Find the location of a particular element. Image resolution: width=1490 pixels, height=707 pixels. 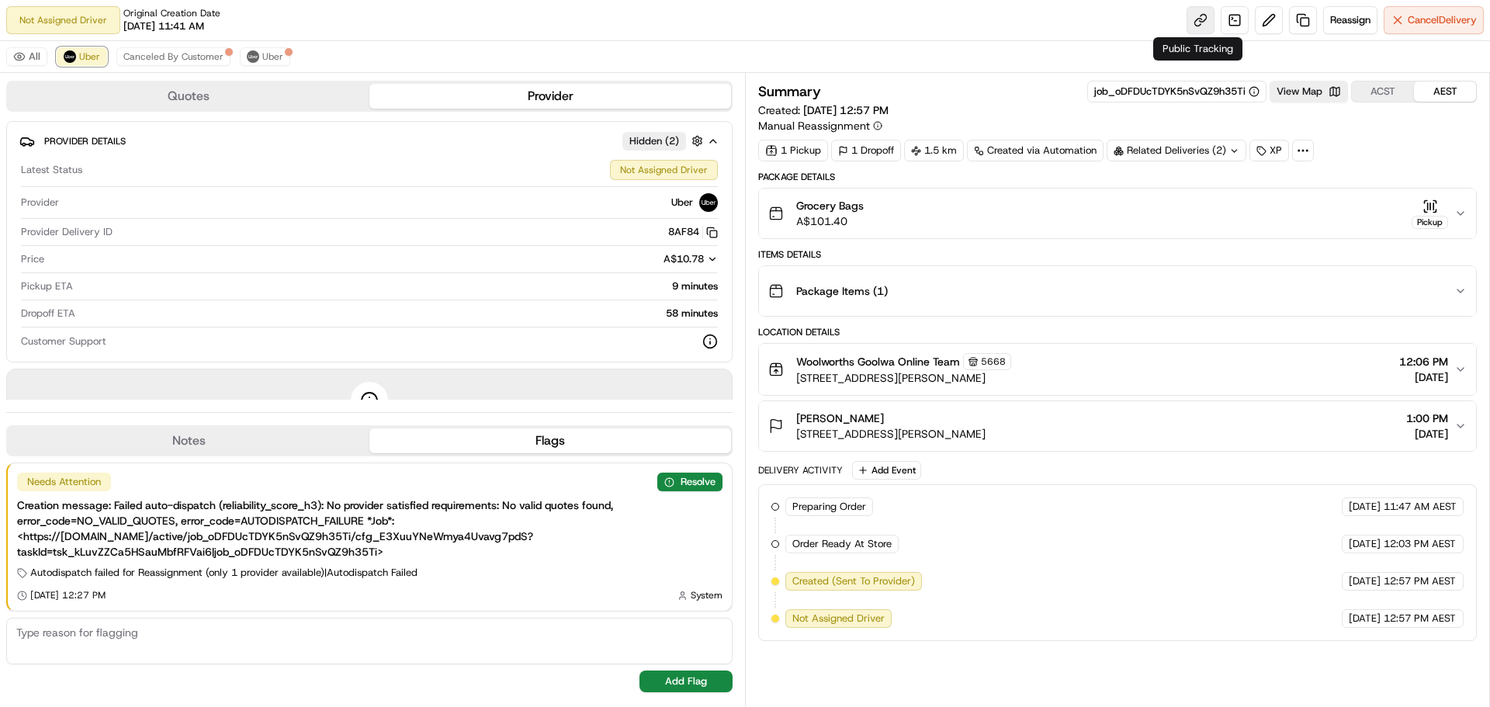

button: Grocery BagsA$101.40Pickup is located at coordinates (1117, 213).